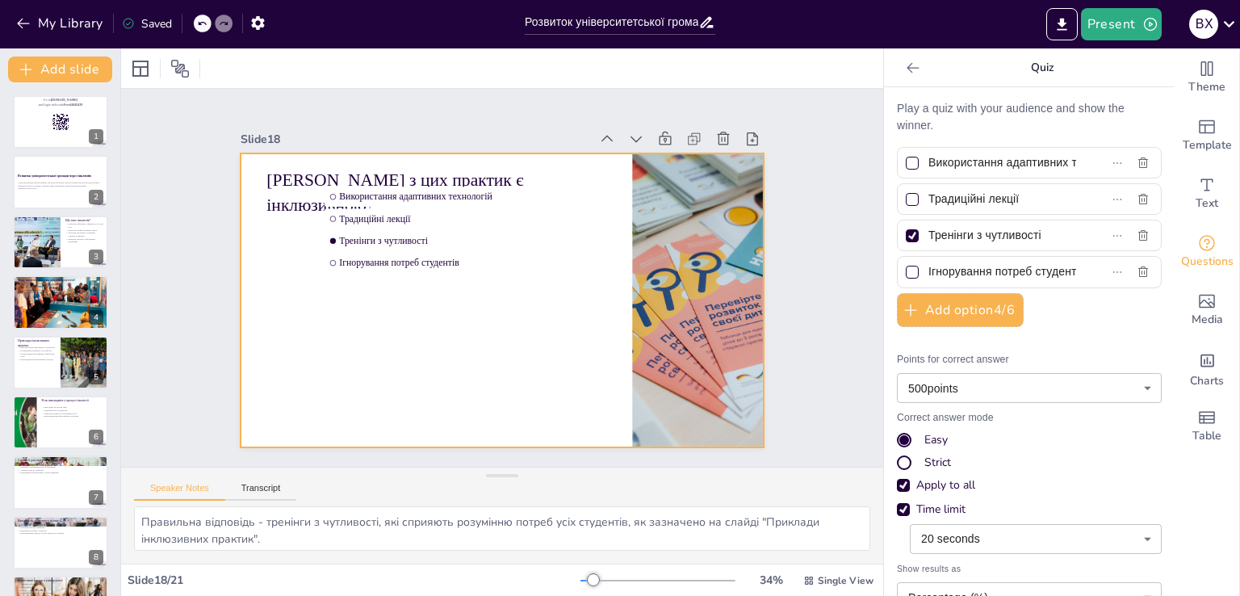  Describe the element at coordinates (1207, 262) in the screenshot. I see `span: Questions` at that location.